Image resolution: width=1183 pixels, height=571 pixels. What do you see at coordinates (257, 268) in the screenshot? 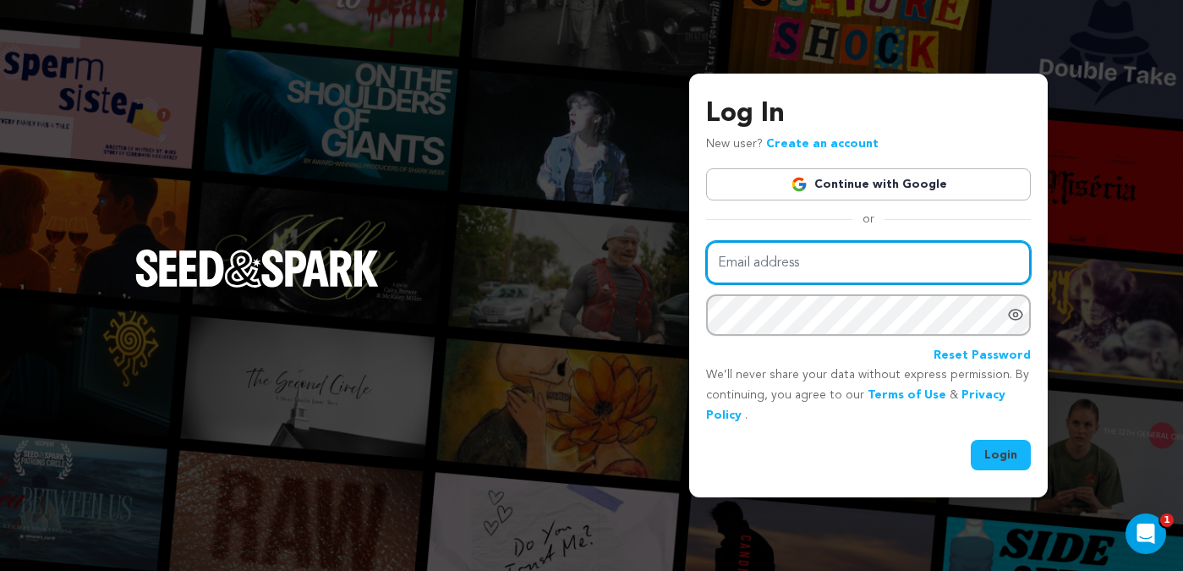
I see `img: Seed&Spark Logo` at bounding box center [257, 268].